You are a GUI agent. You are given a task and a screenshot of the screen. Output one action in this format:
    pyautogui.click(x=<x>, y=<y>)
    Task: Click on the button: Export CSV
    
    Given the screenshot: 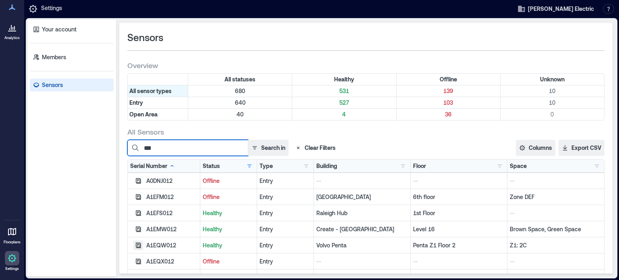 What is the action you would take?
    pyautogui.click(x=582, y=148)
    